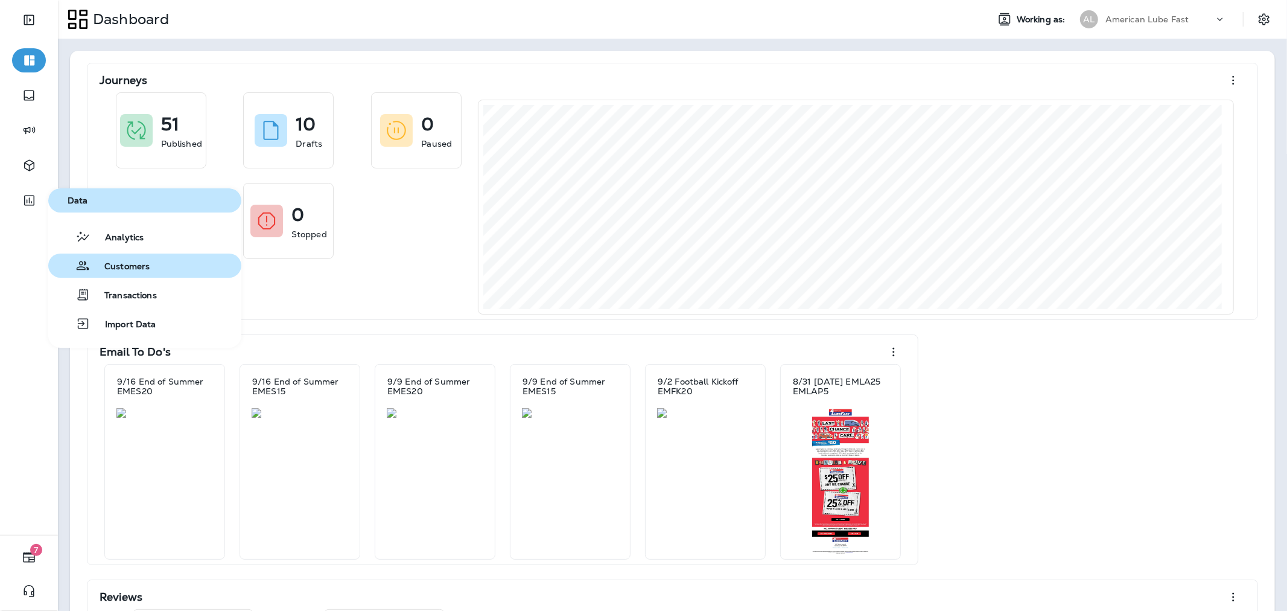 Image resolution: width=1287 pixels, height=611 pixels. What do you see at coordinates (305, 124) in the screenshot?
I see `p: 10` at bounding box center [305, 124].